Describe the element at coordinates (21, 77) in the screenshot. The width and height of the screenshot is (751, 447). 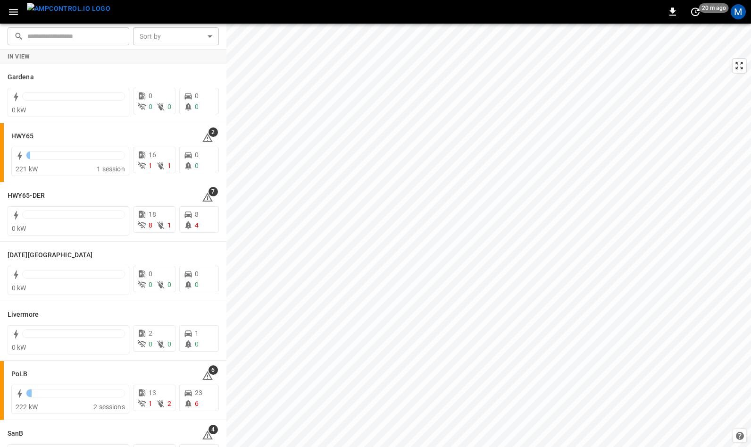
I see `h6: Gardena` at that location.